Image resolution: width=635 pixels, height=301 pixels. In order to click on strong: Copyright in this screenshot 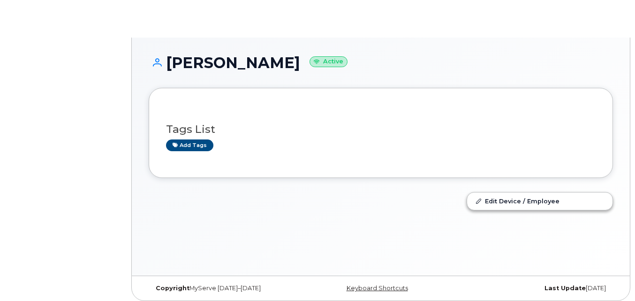, I will do `click(173, 288)`.